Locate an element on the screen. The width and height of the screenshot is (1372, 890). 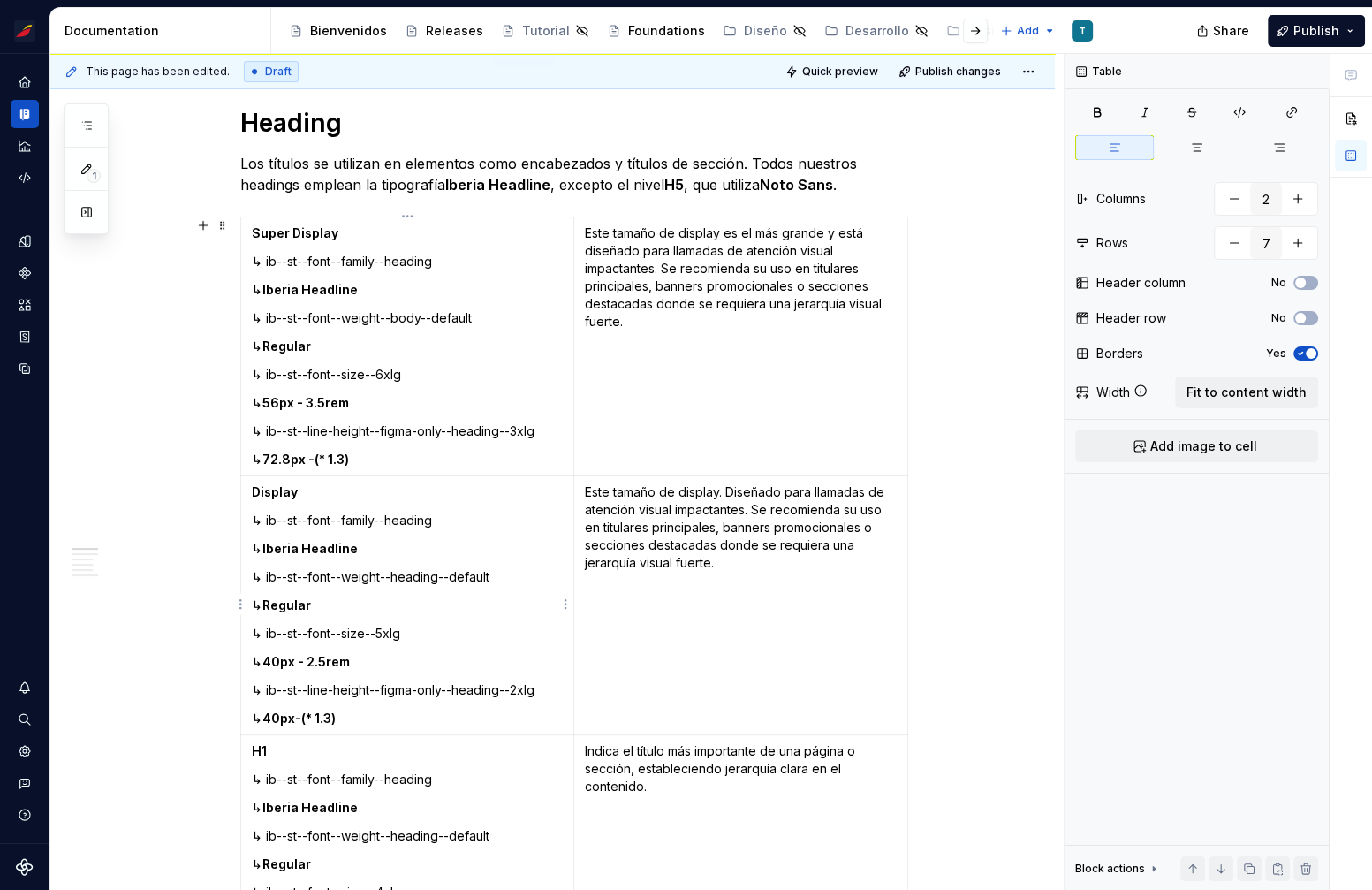
strong: Noto Sans is located at coordinates (796, 185).